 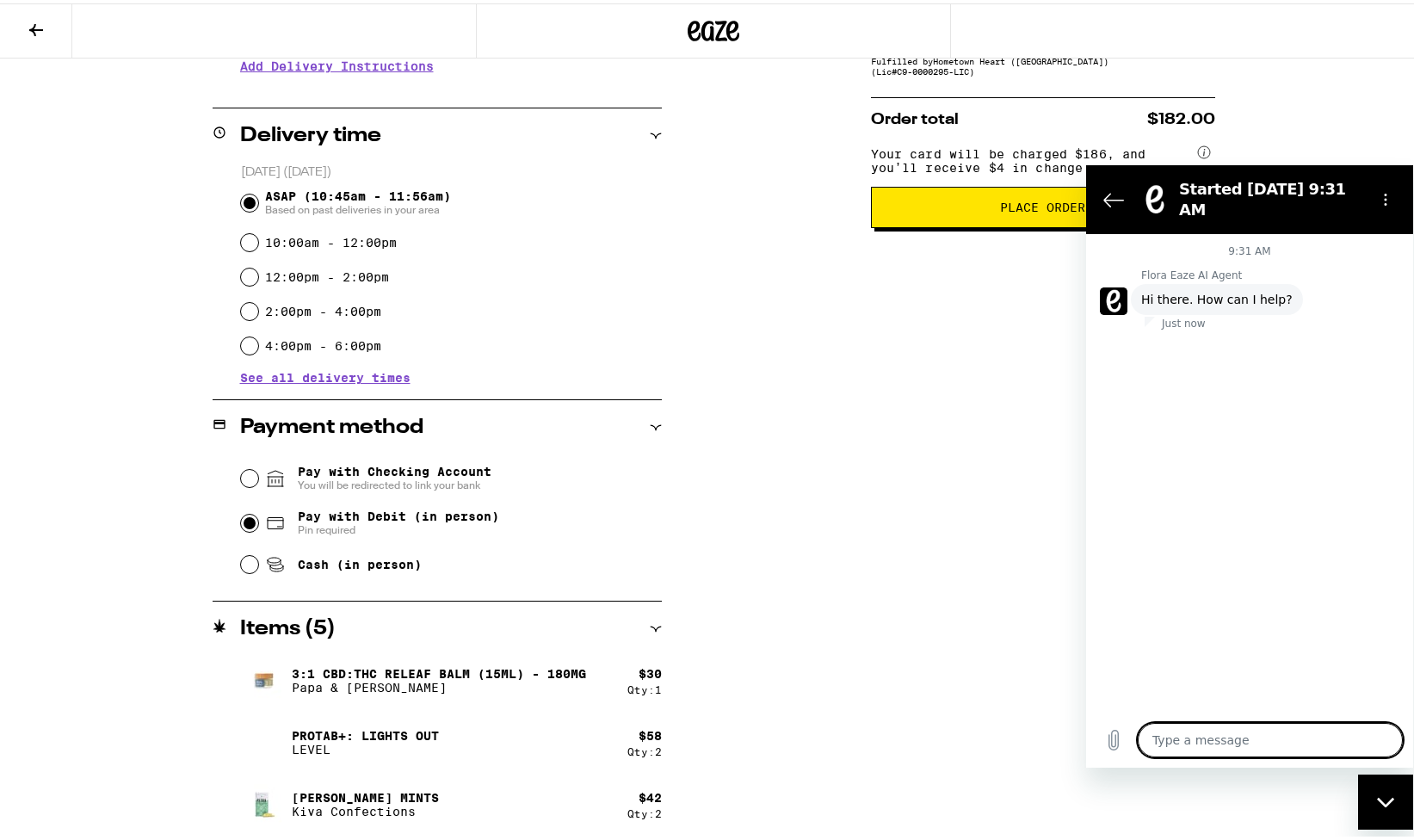 I want to click on span: $182.00, so click(x=1181, y=116).